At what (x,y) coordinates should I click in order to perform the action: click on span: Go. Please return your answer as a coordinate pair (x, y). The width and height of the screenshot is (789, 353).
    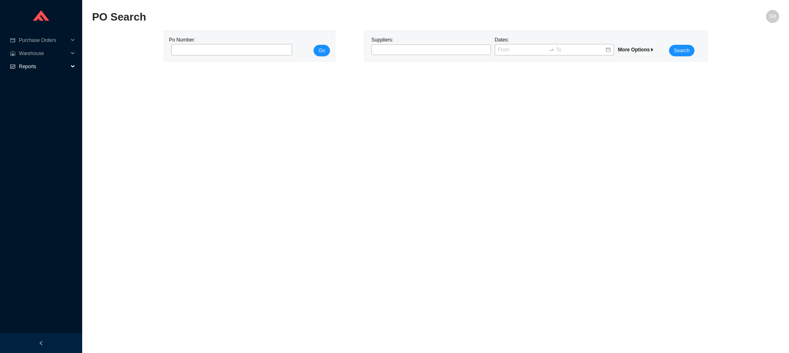
    Looking at the image, I should click on (322, 51).